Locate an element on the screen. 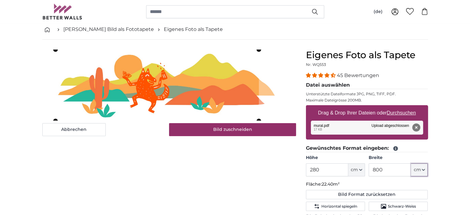  label: Breite is located at coordinates (398, 158).